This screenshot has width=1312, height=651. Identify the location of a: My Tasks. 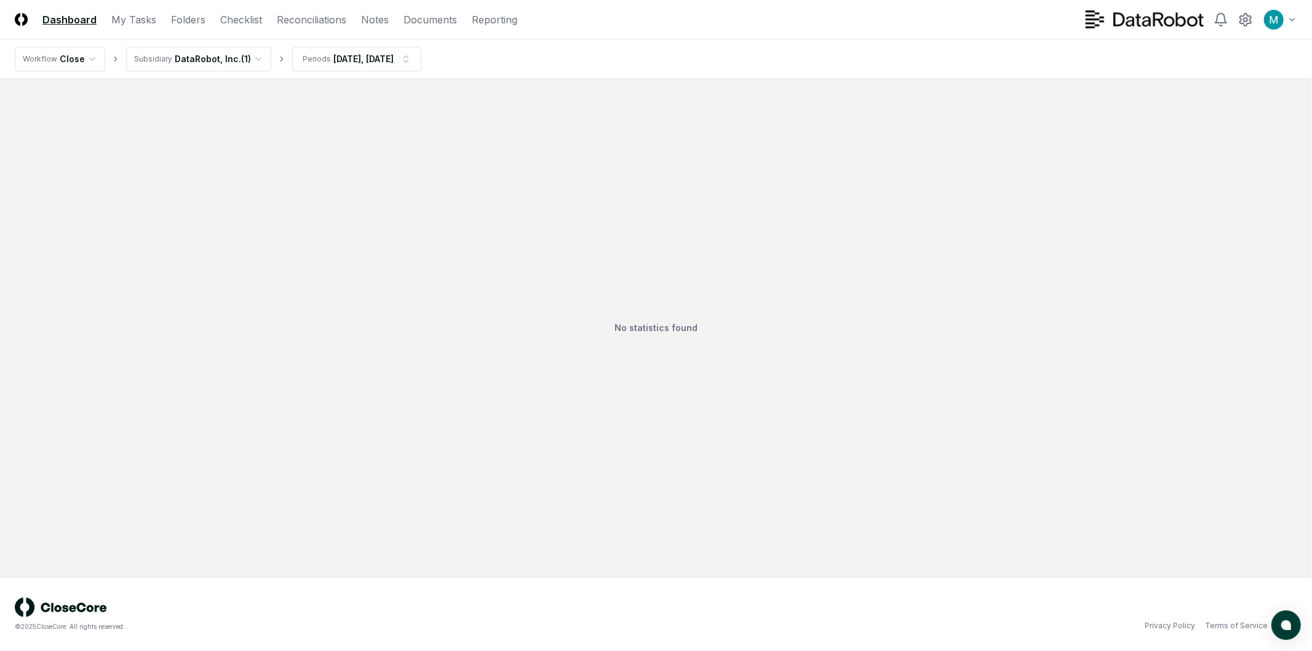
(133, 20).